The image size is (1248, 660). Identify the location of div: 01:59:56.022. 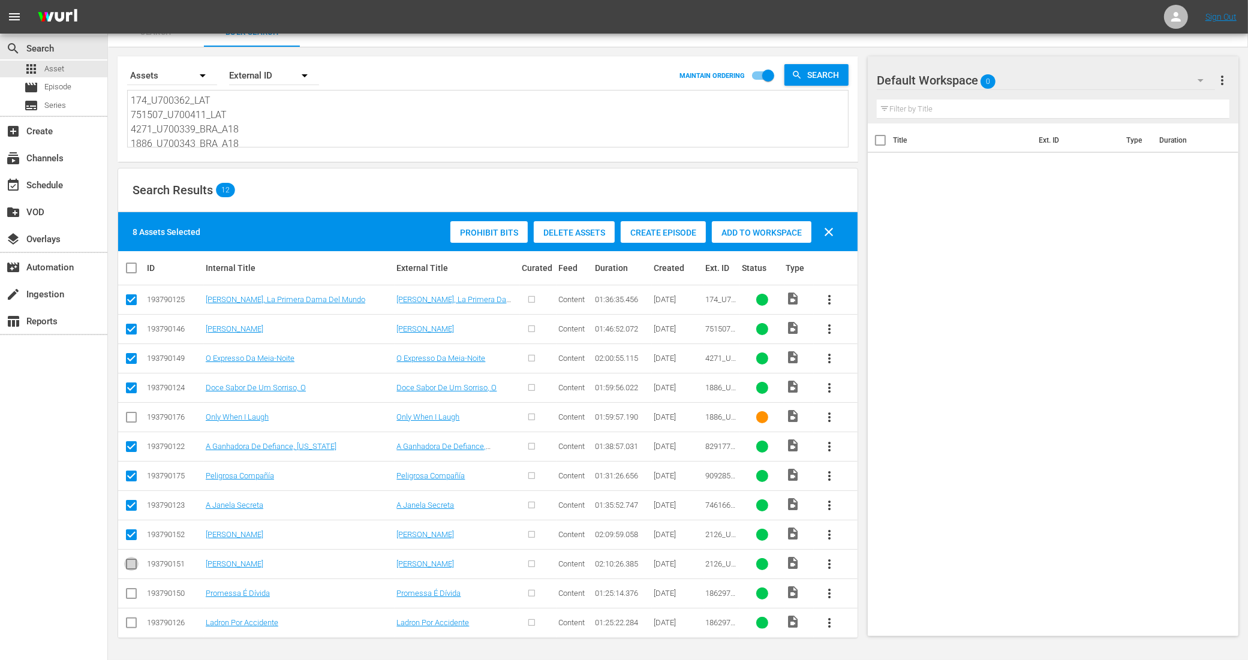
(622, 387).